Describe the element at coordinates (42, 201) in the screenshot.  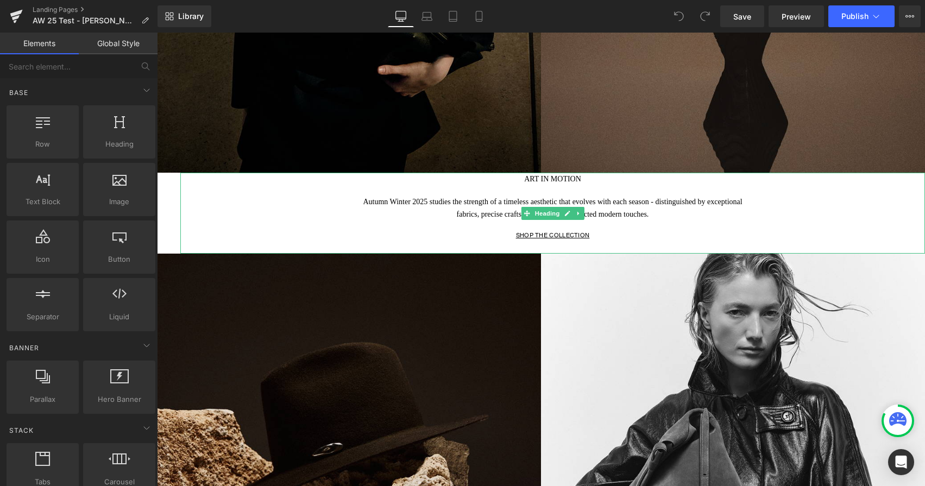
I see `span: Text Block` at that location.